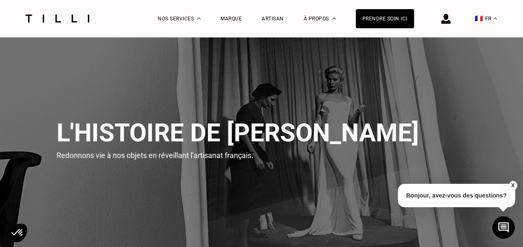 This screenshot has width=523, height=247. Describe the element at coordinates (273, 19) in the screenshot. I see `a: Artisan` at that location.